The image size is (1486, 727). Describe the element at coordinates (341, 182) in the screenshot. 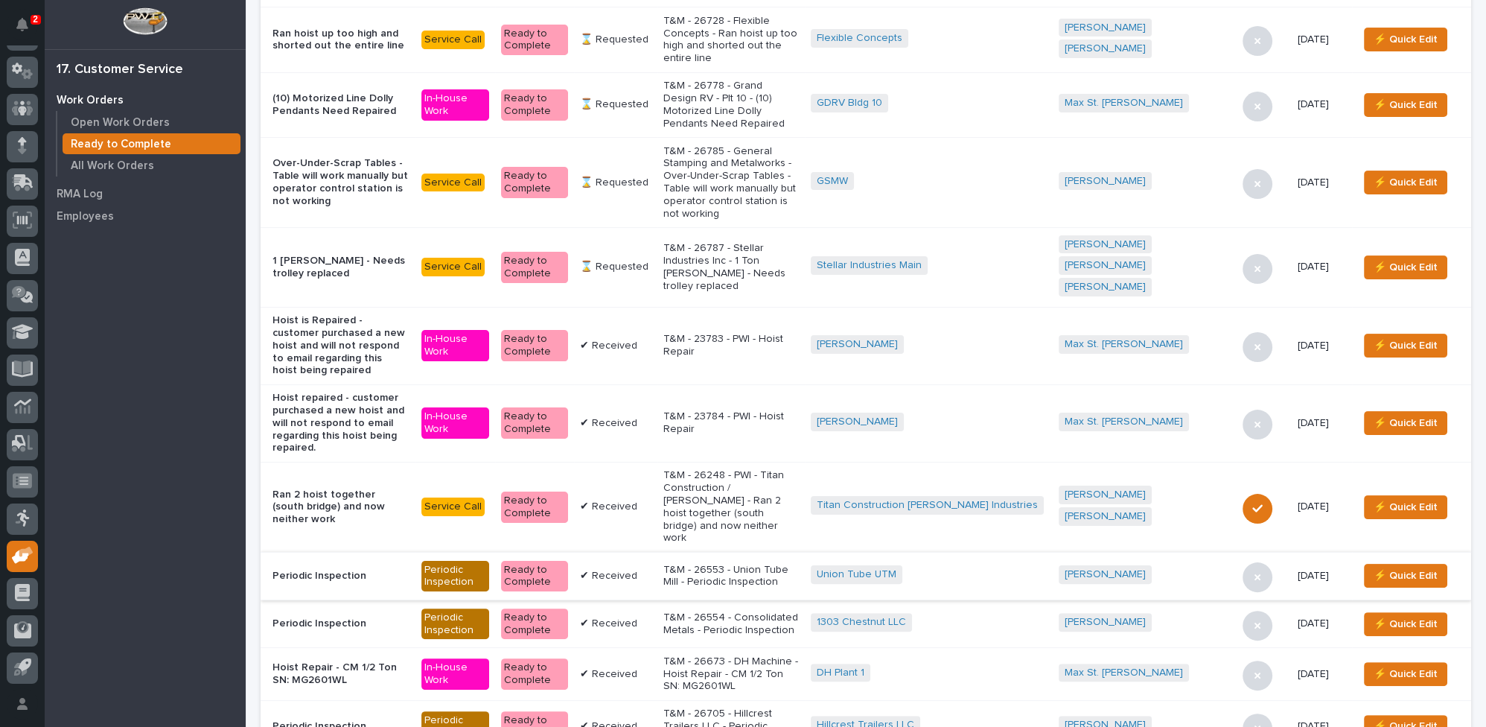

I see `p: Over-Under-Scrap Tables - Table will work manually but operator control station is not working` at that location.